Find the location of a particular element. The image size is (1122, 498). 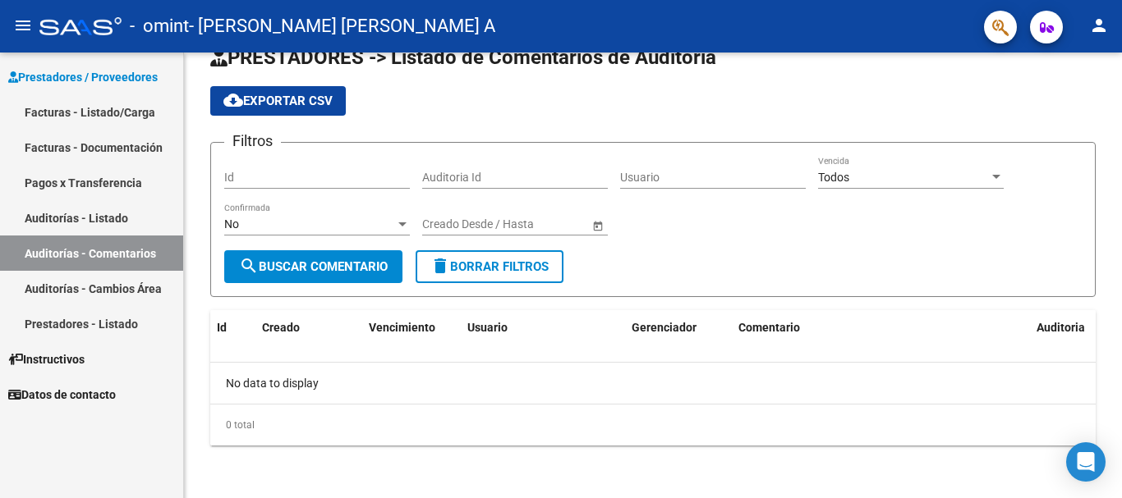

mat-icon: person is located at coordinates (1099, 25).